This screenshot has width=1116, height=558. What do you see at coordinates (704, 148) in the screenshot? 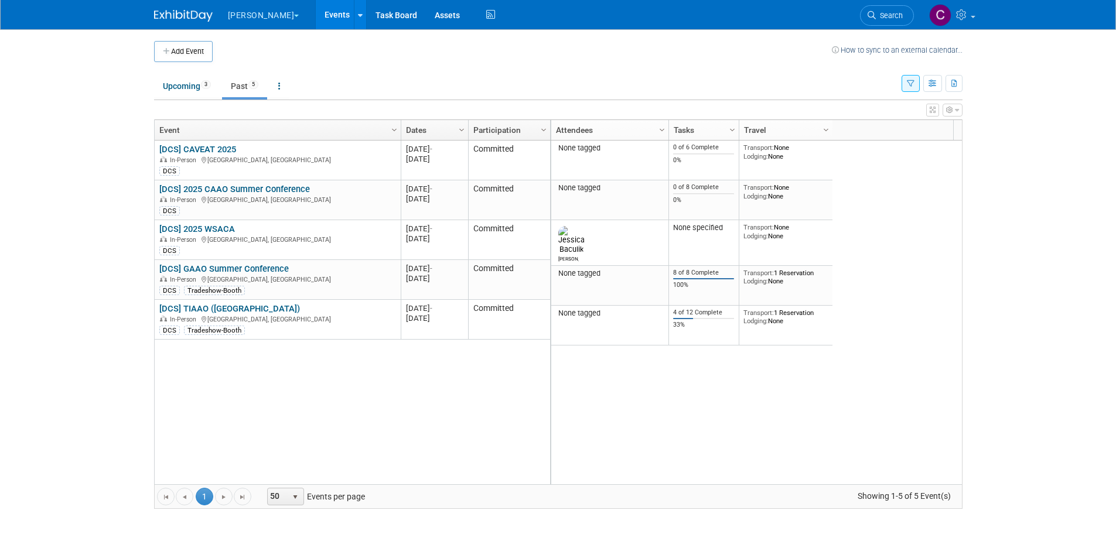
I see `div: 0 of 6 Complete` at bounding box center [704, 148].